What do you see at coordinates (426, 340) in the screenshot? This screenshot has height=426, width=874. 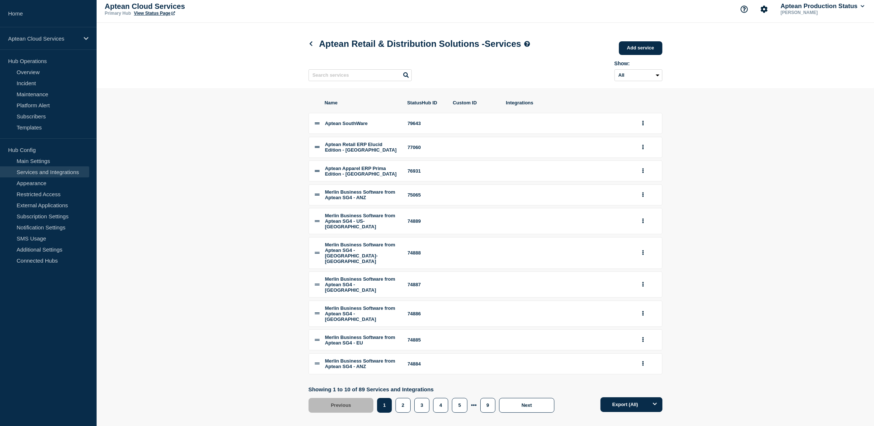 I see `div: 74885` at bounding box center [426, 340].